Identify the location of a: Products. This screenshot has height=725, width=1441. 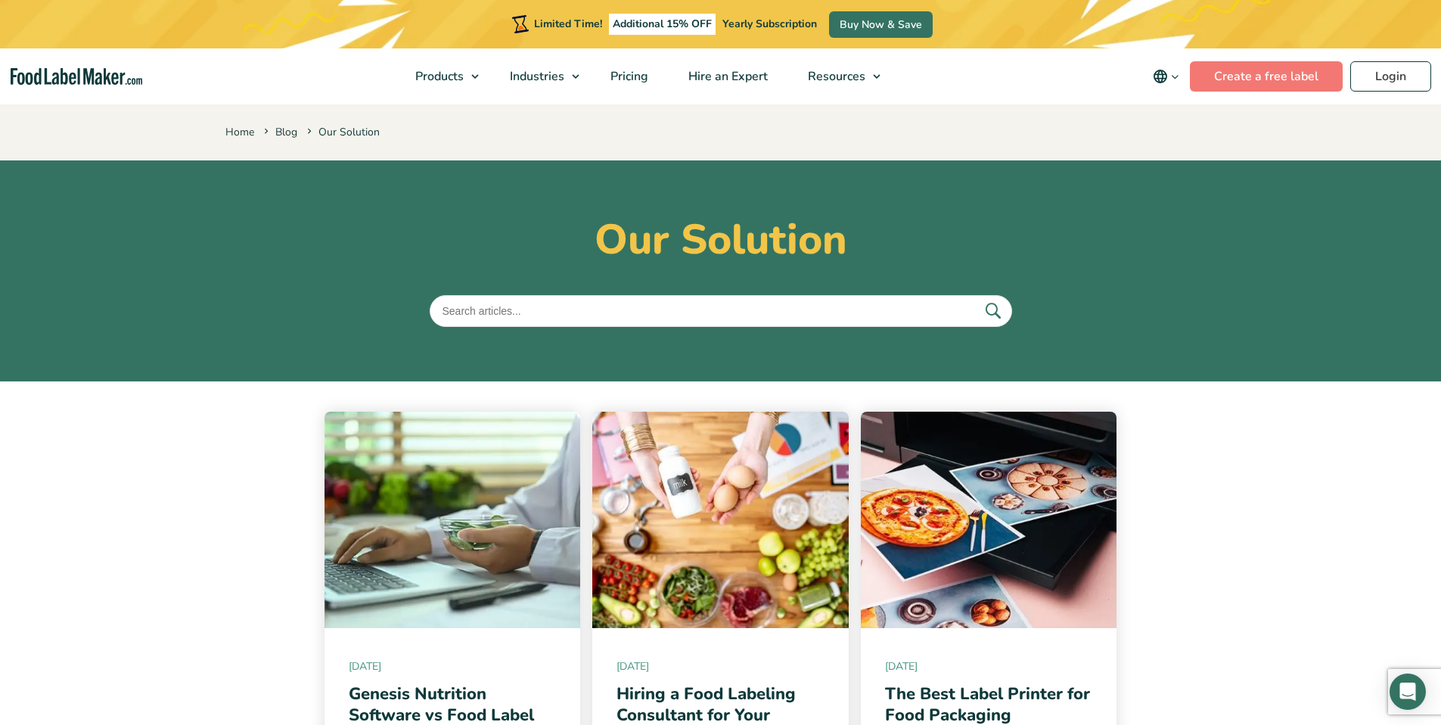
(441, 76).